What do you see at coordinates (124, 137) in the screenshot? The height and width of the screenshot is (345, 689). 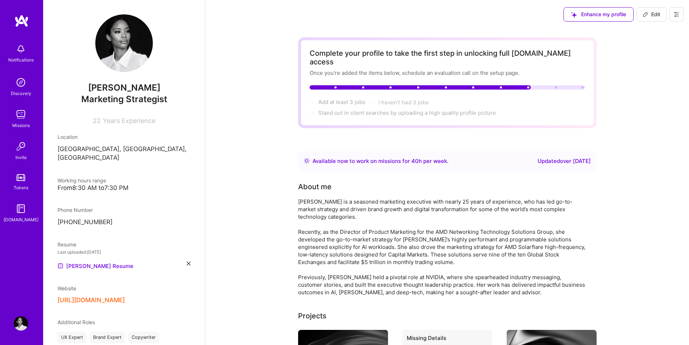 I see `div: Location` at bounding box center [124, 137].